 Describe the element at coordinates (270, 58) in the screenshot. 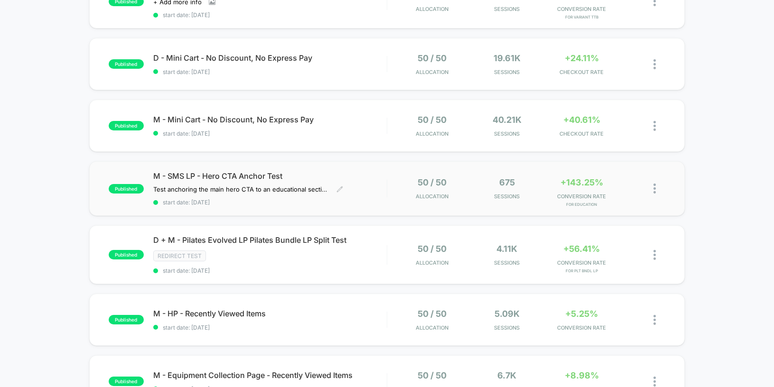

I see `span: D - Mini Cart - No Discount, No Express Pay` at that location.